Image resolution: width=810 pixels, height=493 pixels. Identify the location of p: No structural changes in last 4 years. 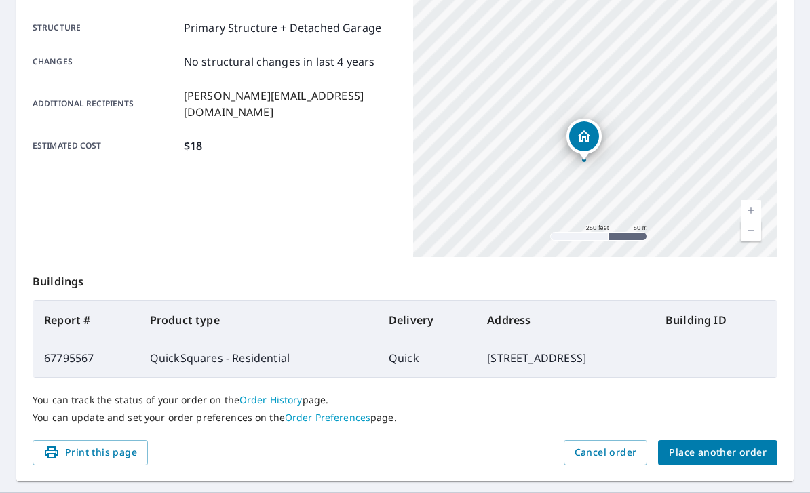
(280, 62).